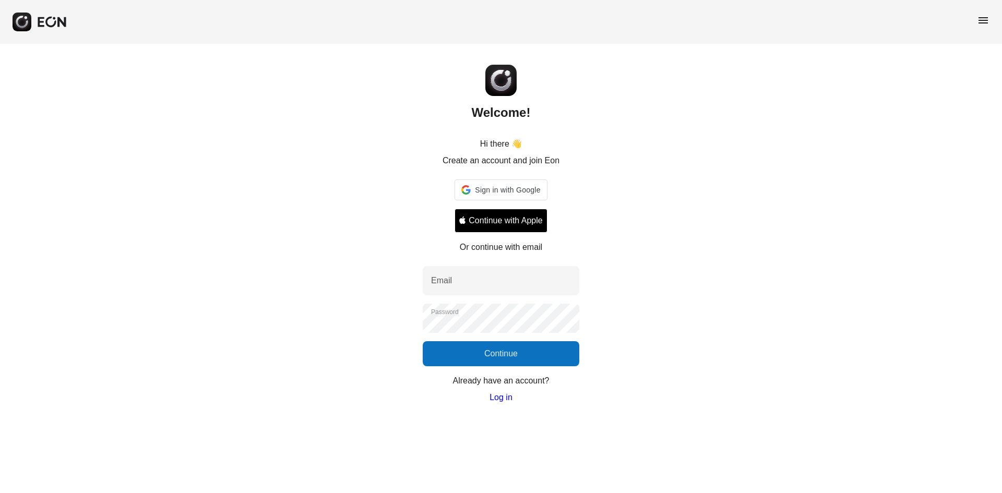  Describe the element at coordinates (501, 354) in the screenshot. I see `button: Continue` at that location.